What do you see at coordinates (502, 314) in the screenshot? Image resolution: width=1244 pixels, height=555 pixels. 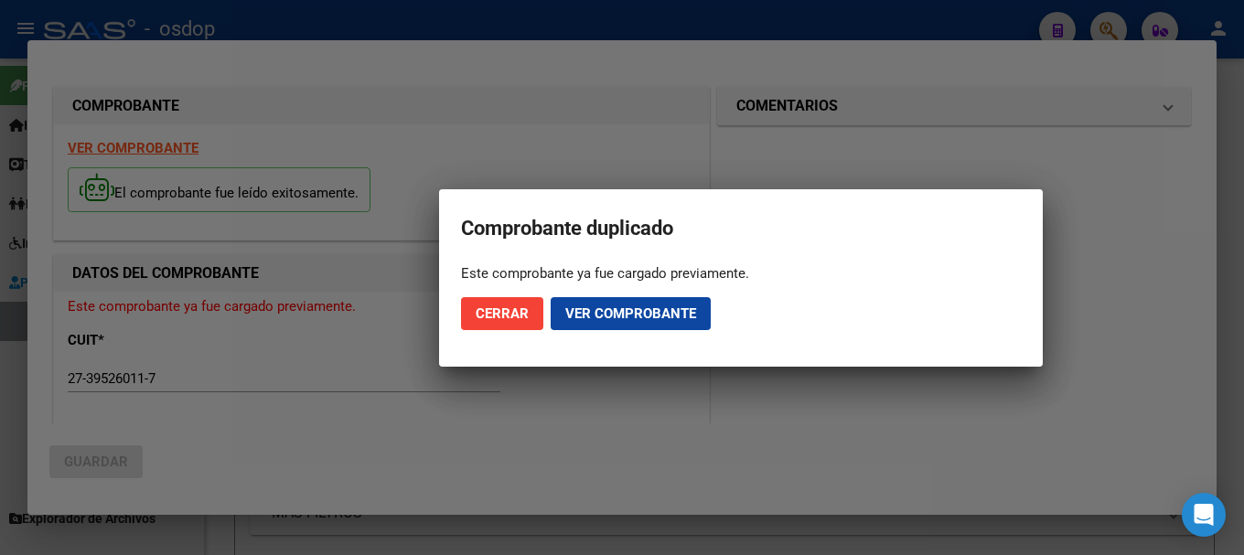 I see `span: Cerrar` at bounding box center [502, 314].